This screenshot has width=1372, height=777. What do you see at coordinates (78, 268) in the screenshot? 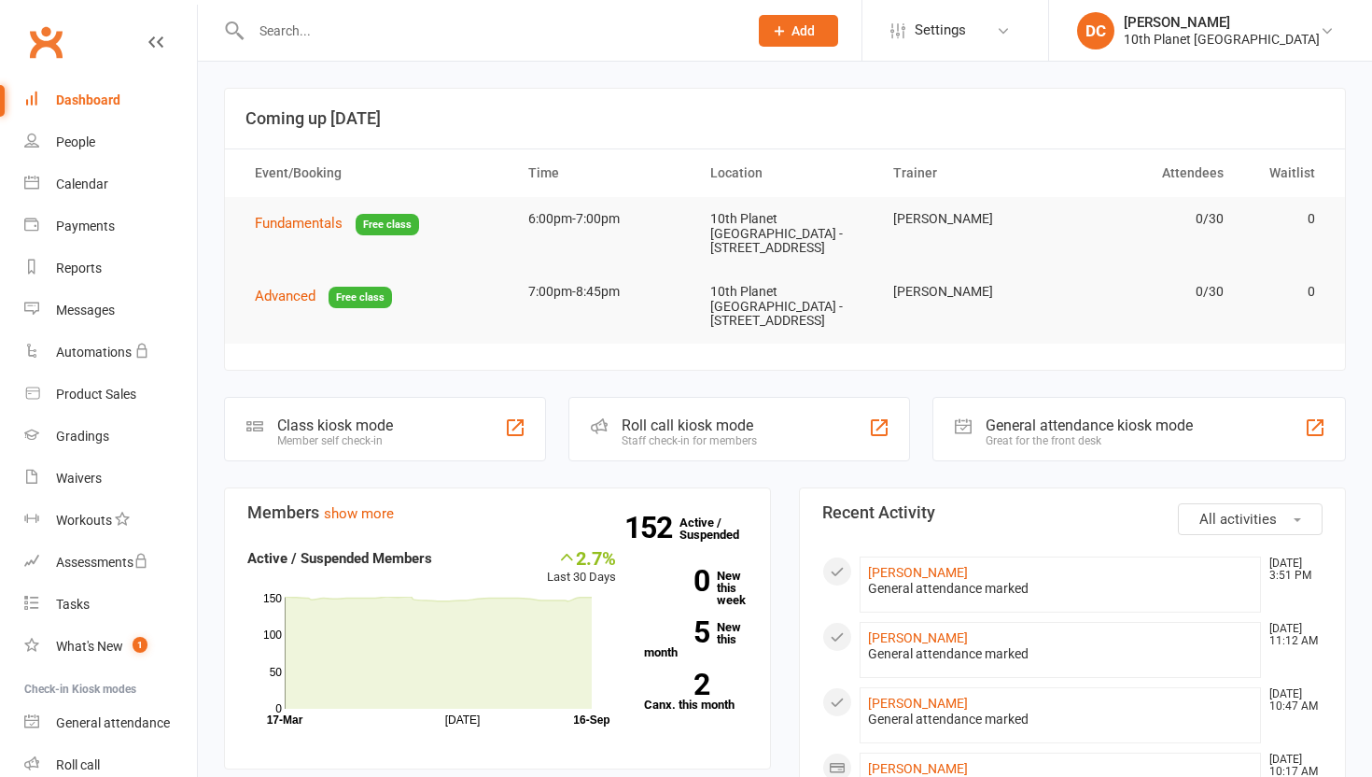
I see `div: Reports` at bounding box center [78, 268].